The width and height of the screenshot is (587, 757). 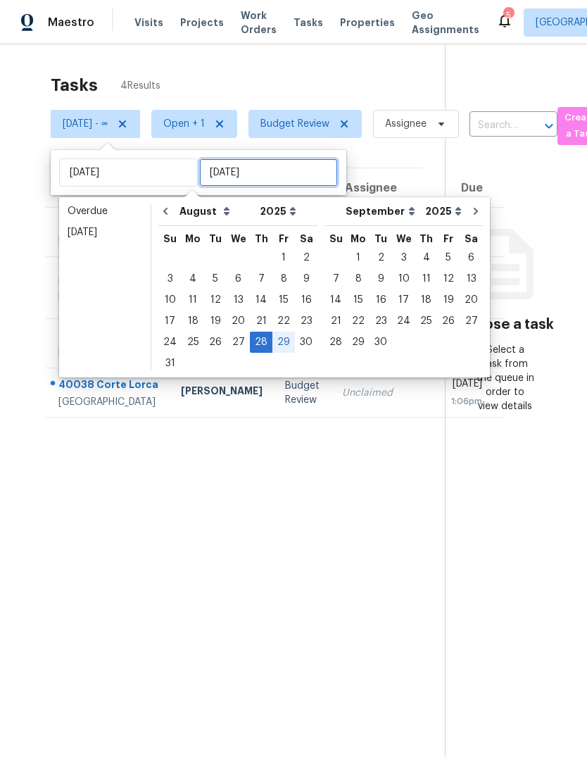 I want to click on abbr: Tuesday, so click(x=216, y=239).